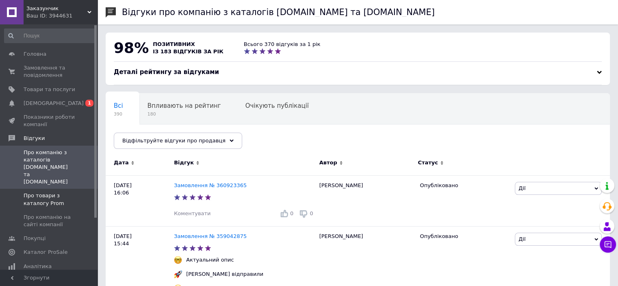 This screenshot has width=618, height=286. I want to click on input: Пошук, so click(50, 36).